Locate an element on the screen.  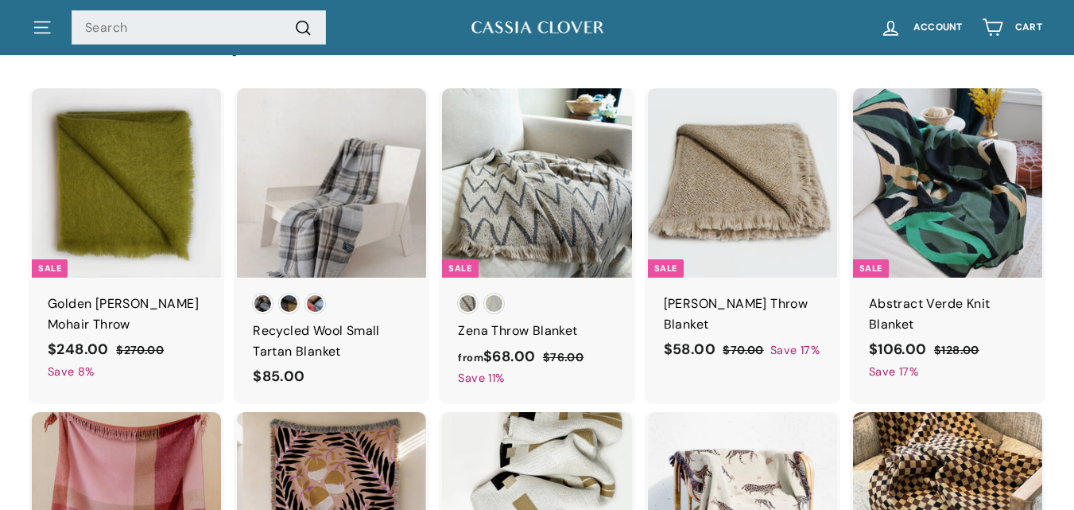
input: Search is located at coordinates (199, 28).